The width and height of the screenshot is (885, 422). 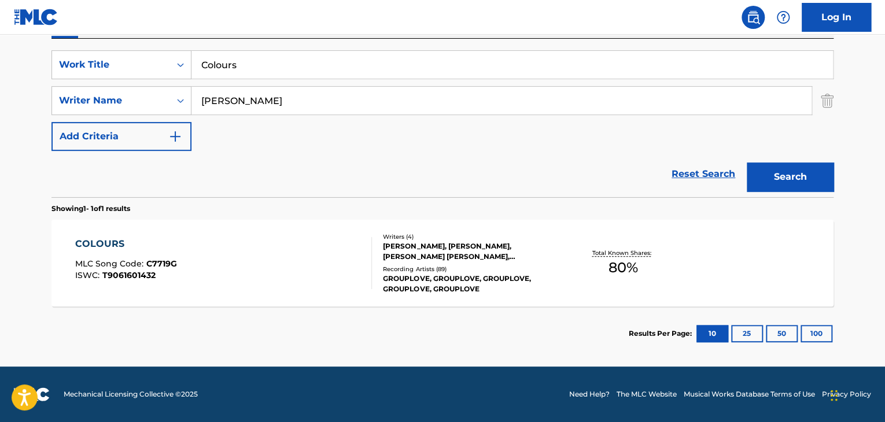 I want to click on button: 100, so click(x=816, y=334).